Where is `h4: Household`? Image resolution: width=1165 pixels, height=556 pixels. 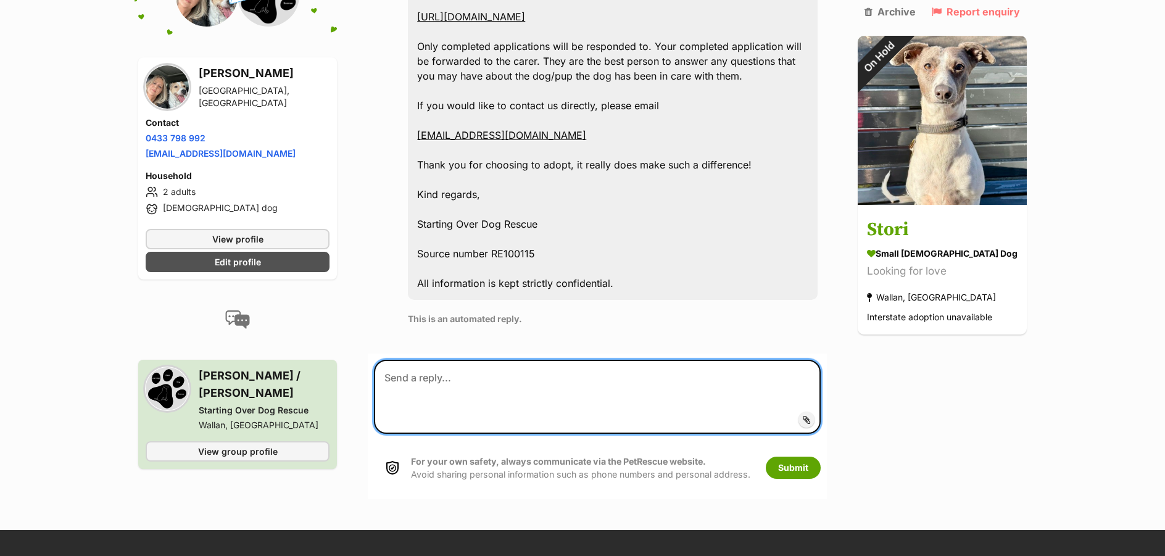
h4: Household is located at coordinates (238, 175).